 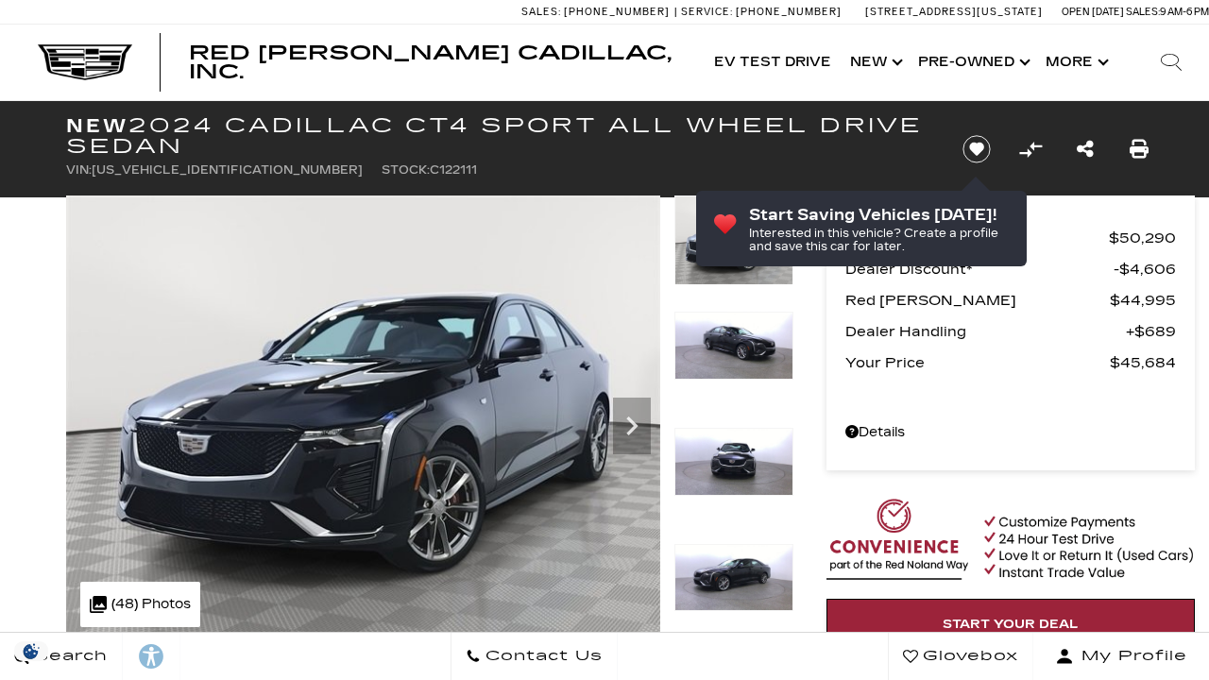 What do you see at coordinates (1130, 656) in the screenshot?
I see `span: My Profile` at bounding box center [1130, 656].